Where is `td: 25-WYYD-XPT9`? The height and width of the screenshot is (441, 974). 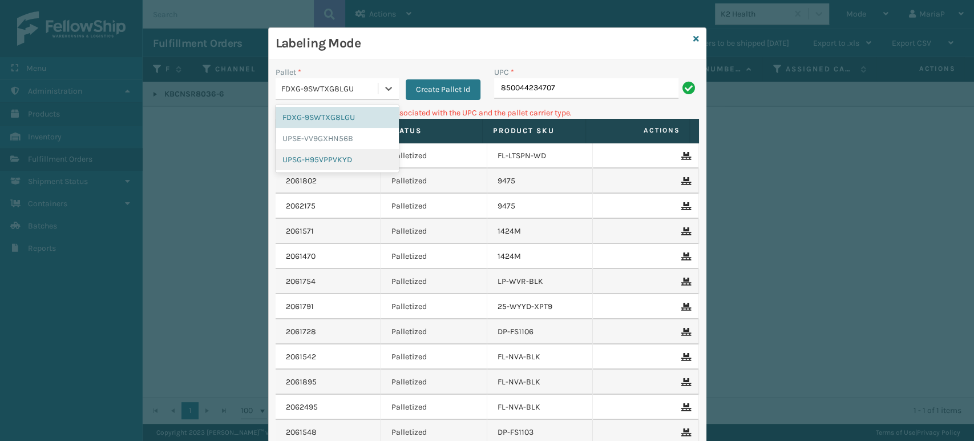
td: 25-WYYD-XPT9 is located at coordinates (541, 307).